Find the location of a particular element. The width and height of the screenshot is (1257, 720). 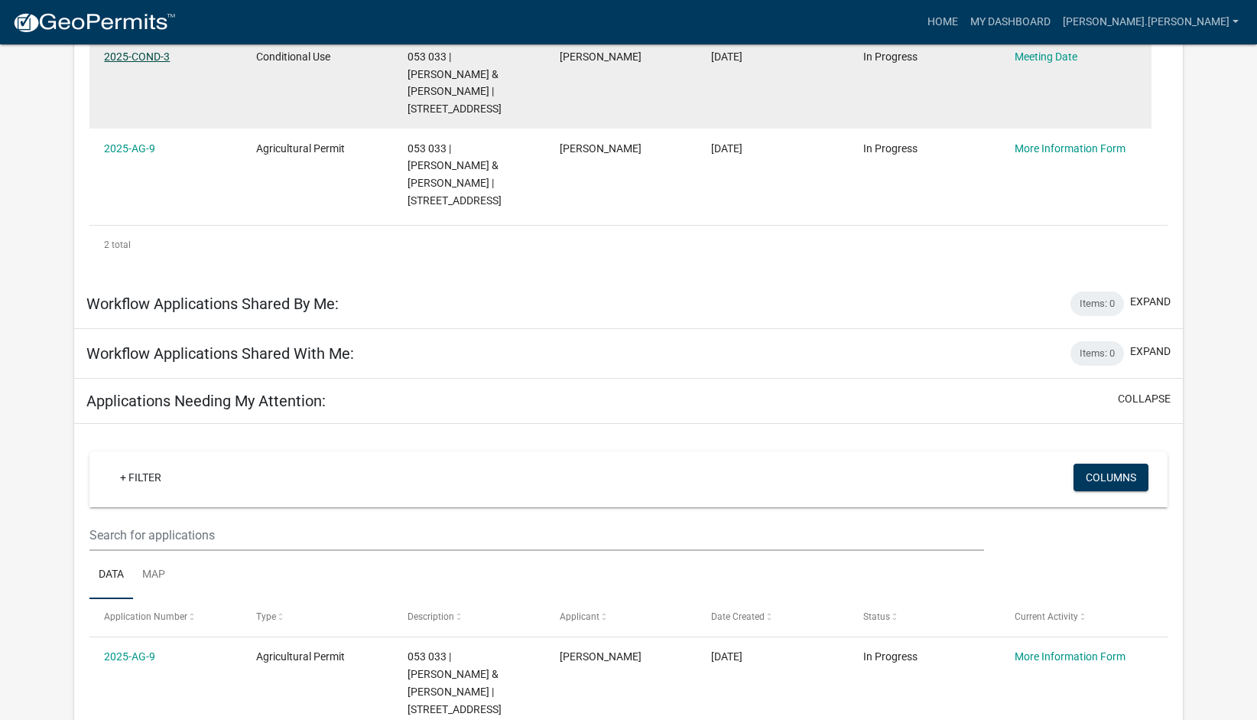

span: Description is located at coordinates (431, 616).